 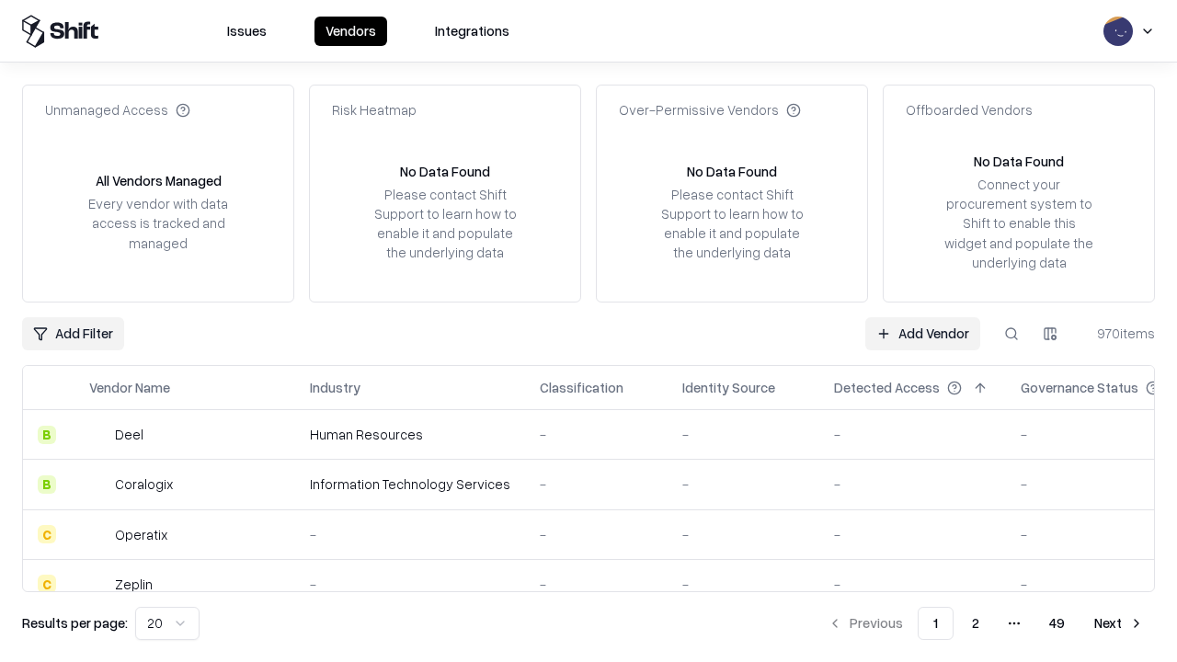 I want to click on img: Zeplin, so click(x=98, y=584).